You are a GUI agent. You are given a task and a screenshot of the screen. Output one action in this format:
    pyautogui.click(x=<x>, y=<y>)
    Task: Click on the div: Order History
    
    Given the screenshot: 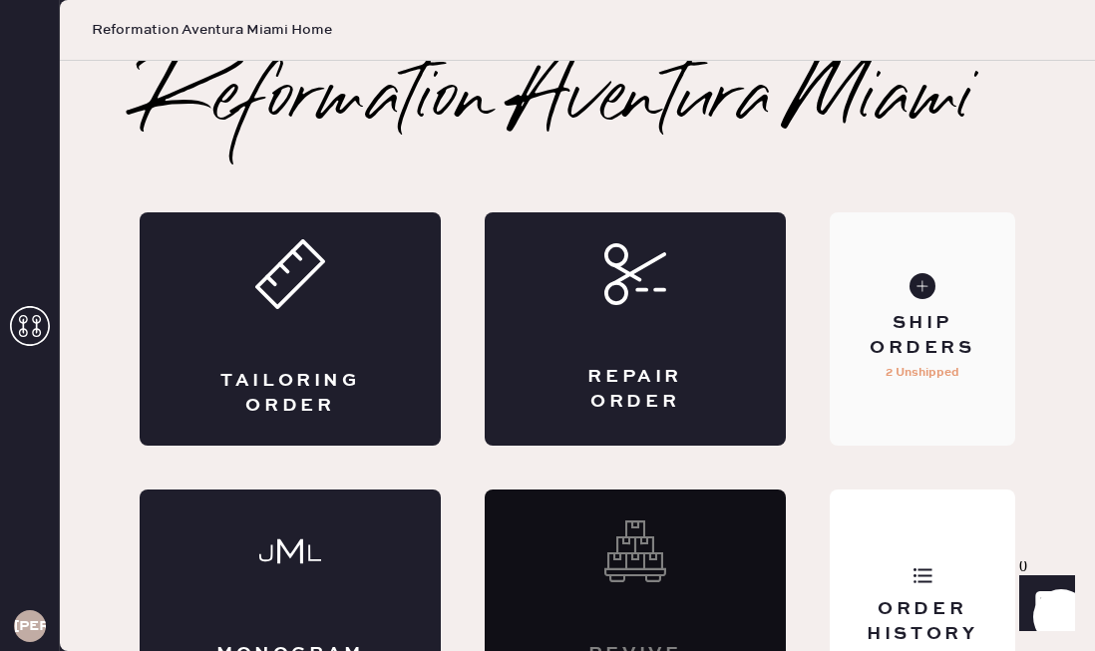 What is the action you would take?
    pyautogui.click(x=922, y=622)
    